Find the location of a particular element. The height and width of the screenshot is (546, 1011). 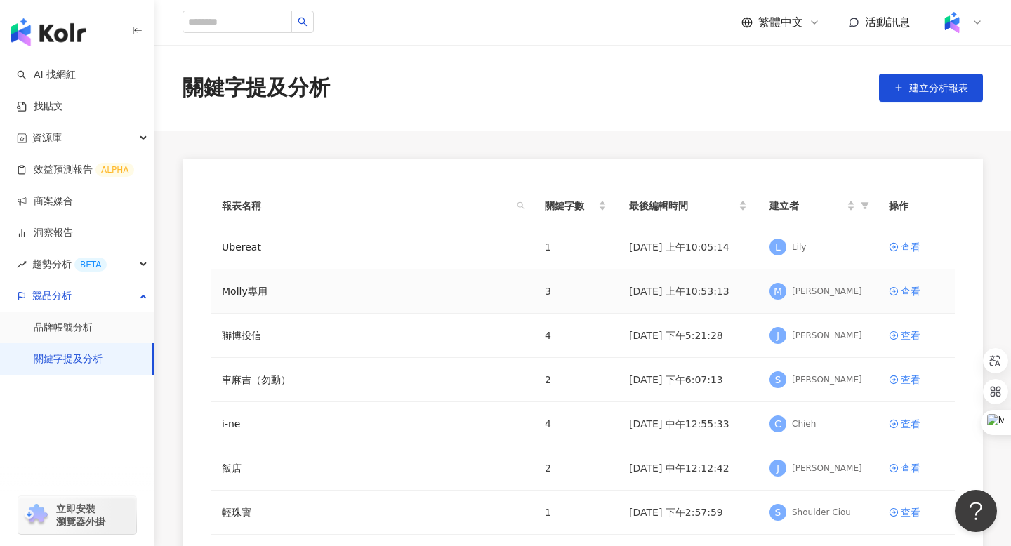

div: Lily is located at coordinates (799, 247).